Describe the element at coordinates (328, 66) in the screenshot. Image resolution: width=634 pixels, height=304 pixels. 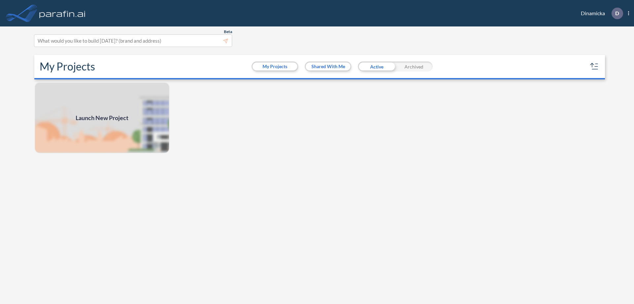
I see `button: Shared With Me` at that location.